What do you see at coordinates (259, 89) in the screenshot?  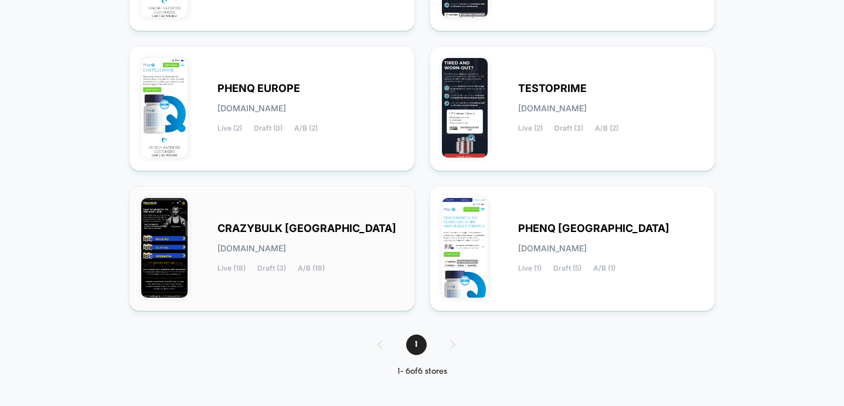 I see `span: PHENQ EUROPE` at bounding box center [259, 89].